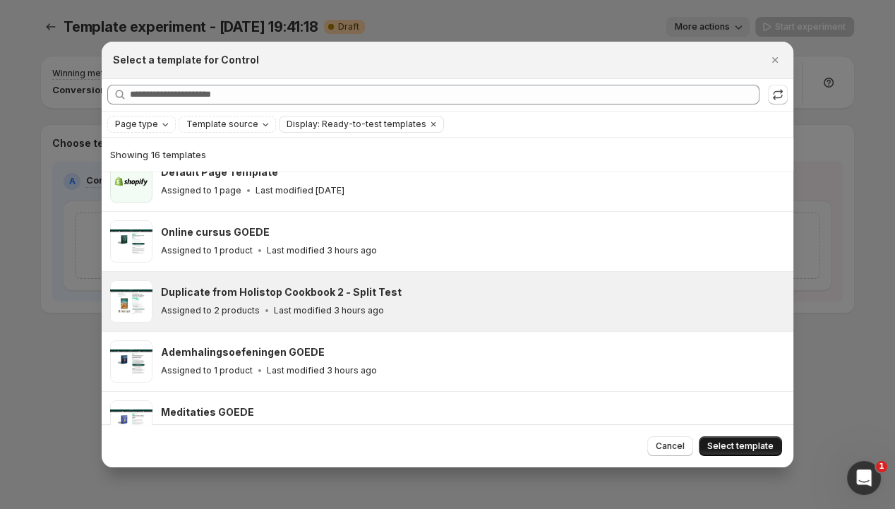  Describe the element at coordinates (136, 124) in the screenshot. I see `span: Page type` at that location.